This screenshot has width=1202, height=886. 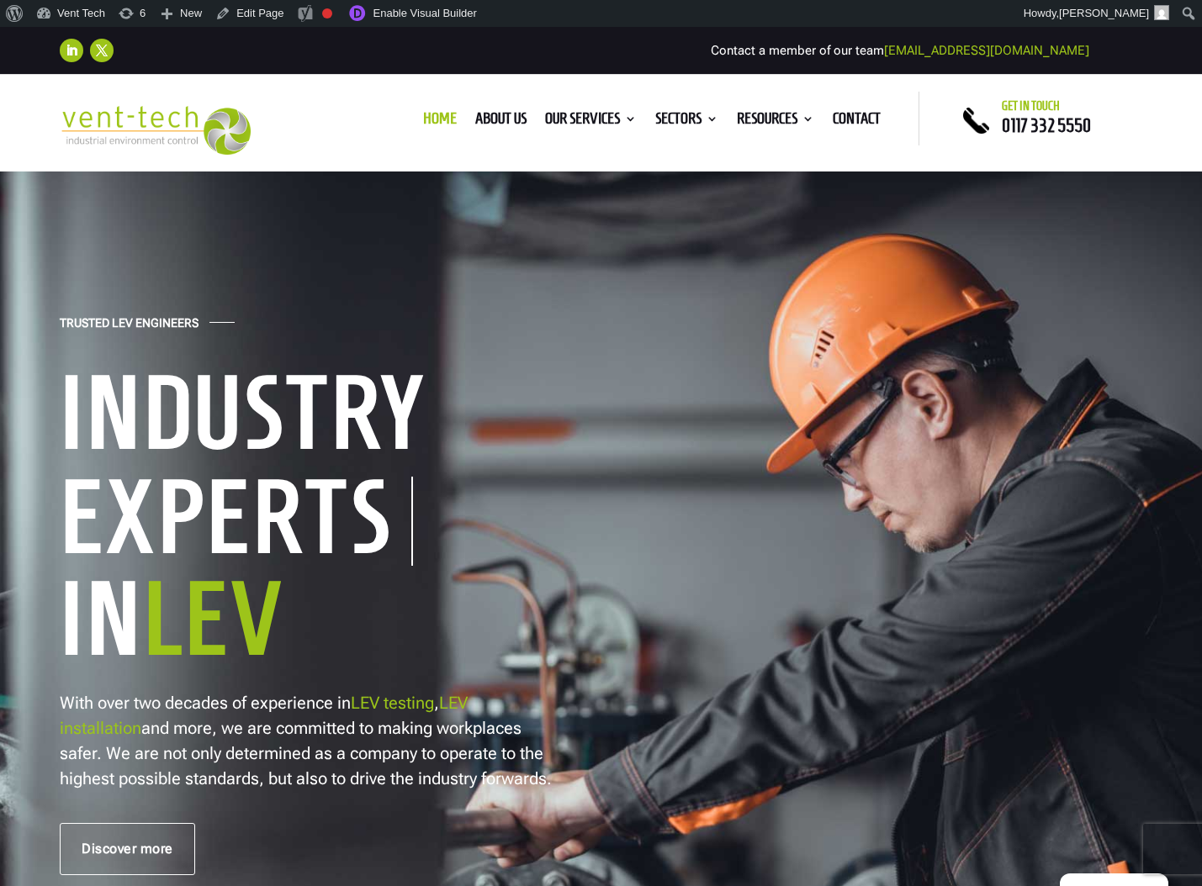 What do you see at coordinates (1046, 125) in the screenshot?
I see `span: 0117 332 5550` at bounding box center [1046, 125].